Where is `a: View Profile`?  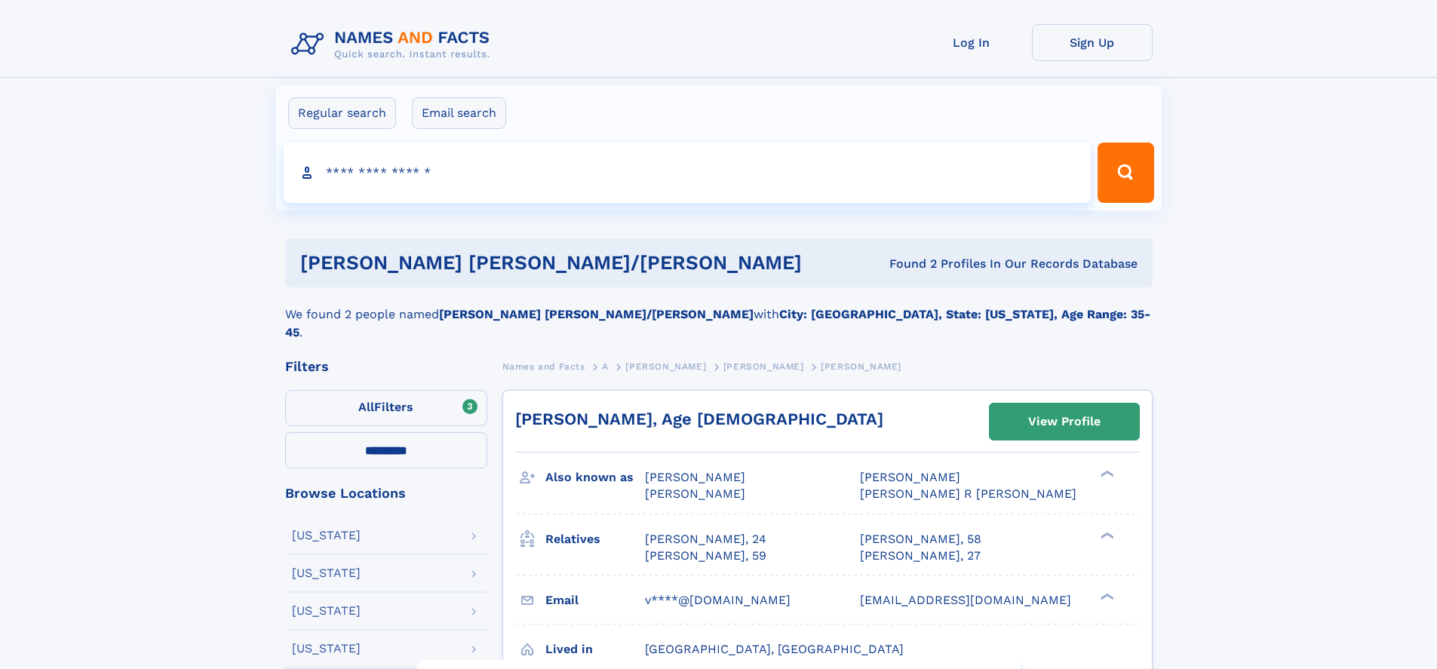
a: View Profile is located at coordinates (1065, 422).